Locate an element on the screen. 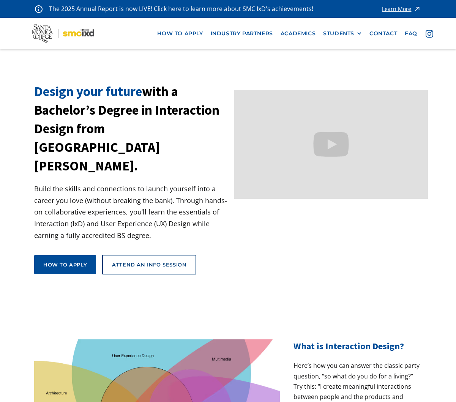 The image size is (456, 402). div: Learn More is located at coordinates (396, 9).